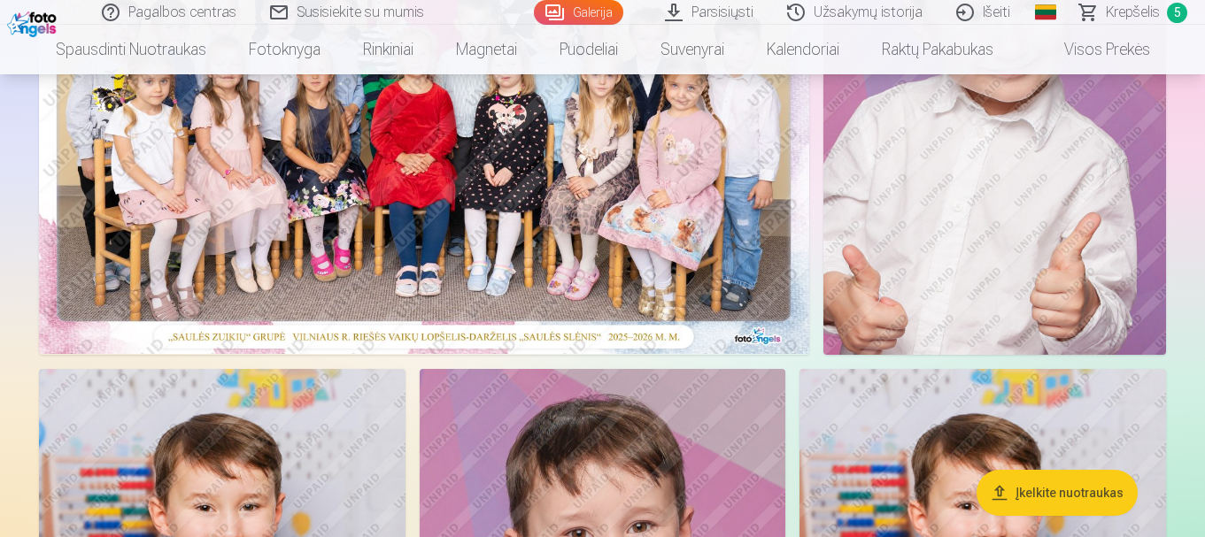 This screenshot has height=537, width=1205. What do you see at coordinates (589, 50) in the screenshot?
I see `a: Puodeliai` at bounding box center [589, 50].